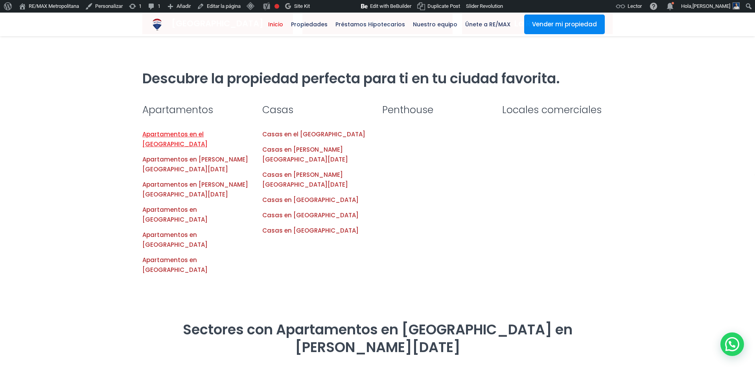 The height and width of the screenshot is (367, 755). Describe the element at coordinates (317, 110) in the screenshot. I see `h3: Casas` at that location.